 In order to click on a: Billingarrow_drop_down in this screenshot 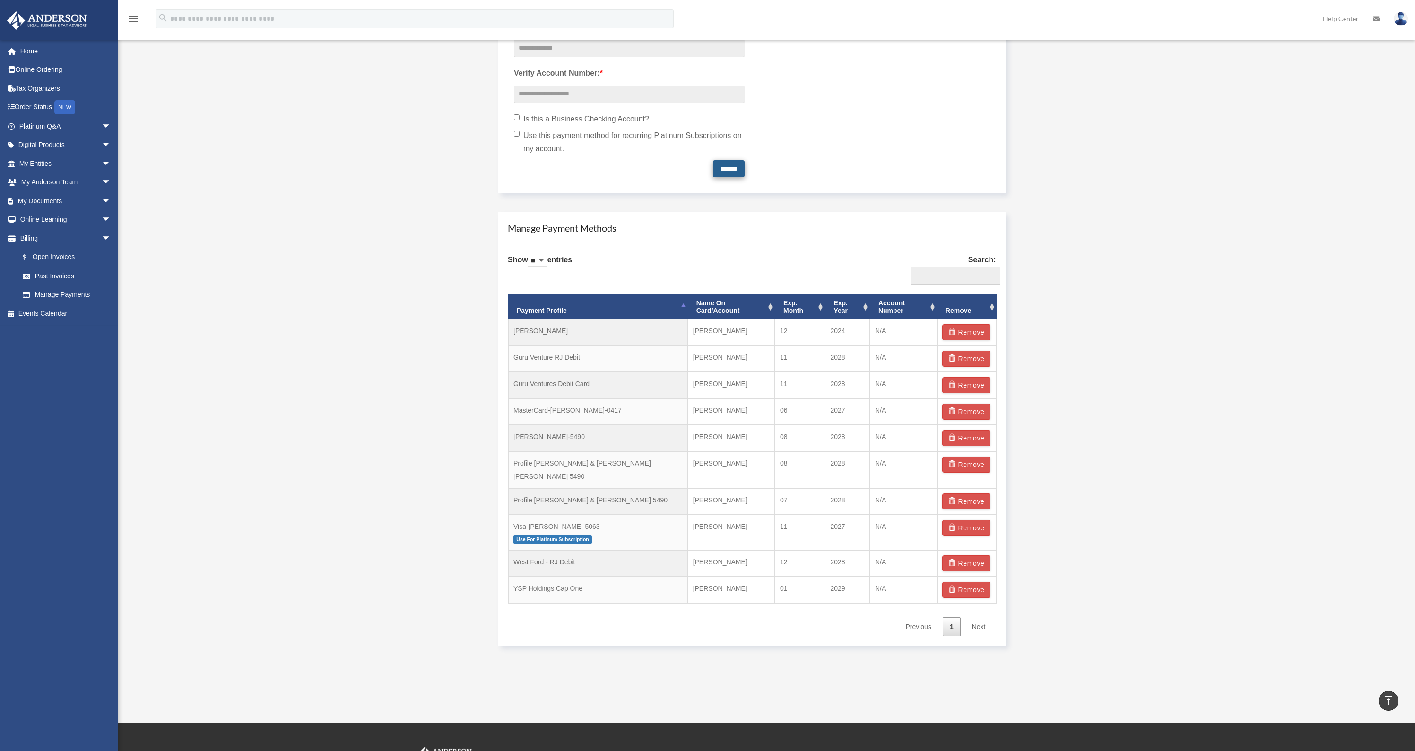, I will do `click(66, 238)`.